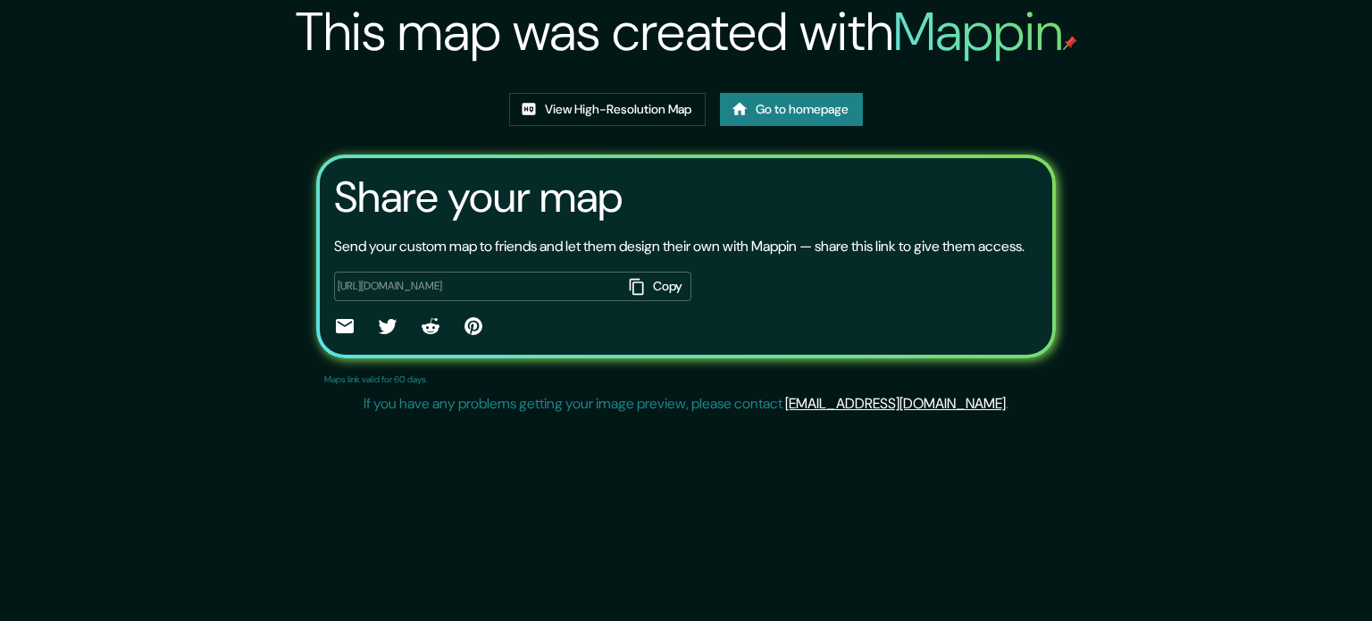 The height and width of the screenshot is (621, 1372). Describe the element at coordinates (656, 286) in the screenshot. I see `button: Copy` at that location.